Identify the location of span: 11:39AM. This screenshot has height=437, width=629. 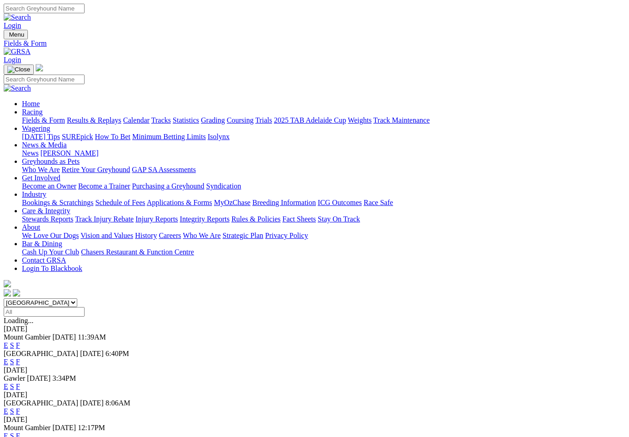
(92, 336).